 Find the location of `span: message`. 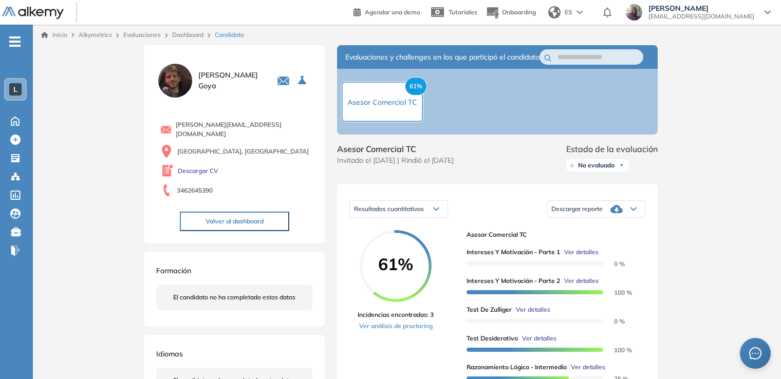

span: message is located at coordinates (756, 354).